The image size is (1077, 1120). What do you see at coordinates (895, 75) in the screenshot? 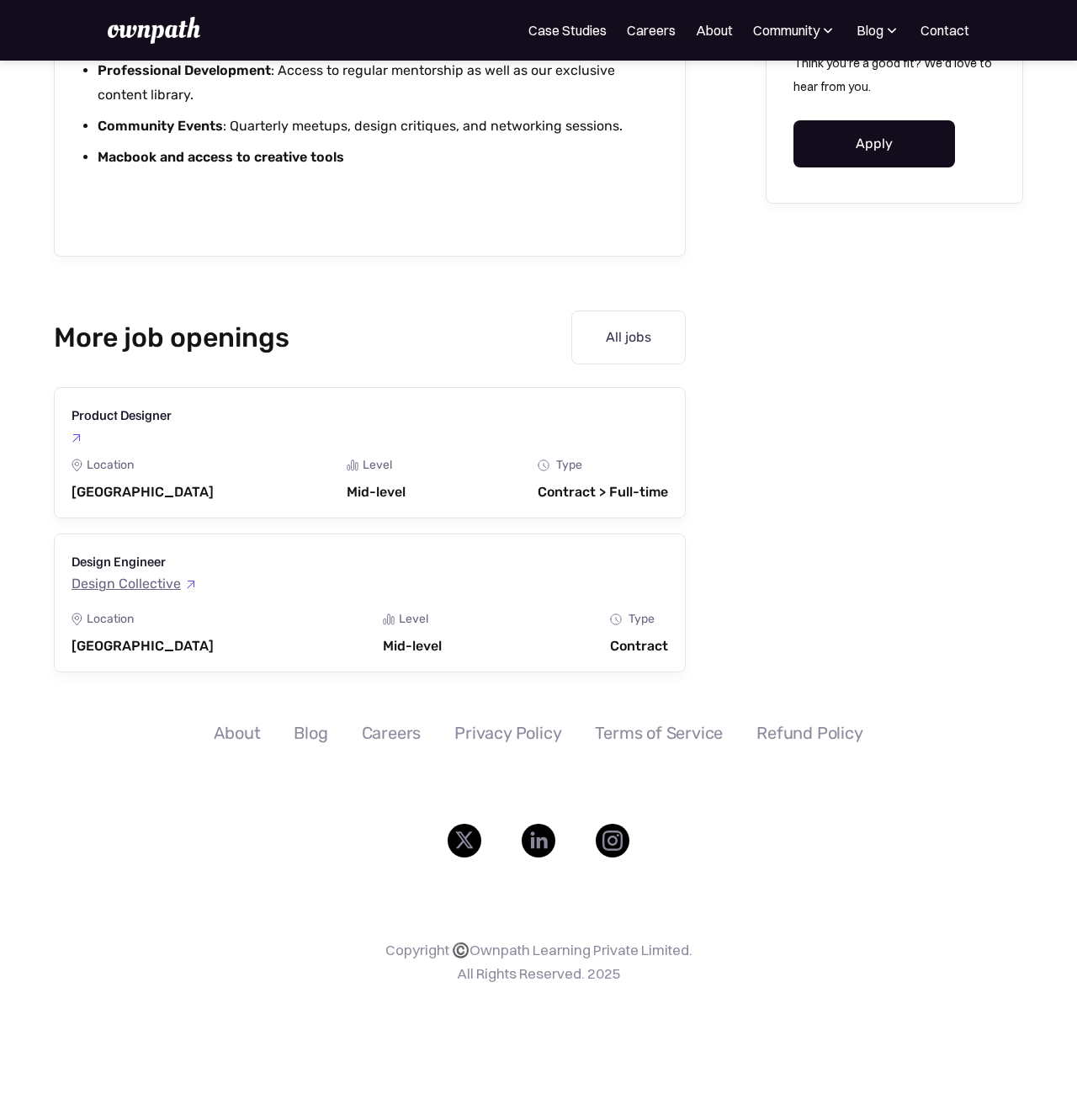
I see `p: Think you're a good fit? We'd love to hear from you.` at bounding box center [895, 75].